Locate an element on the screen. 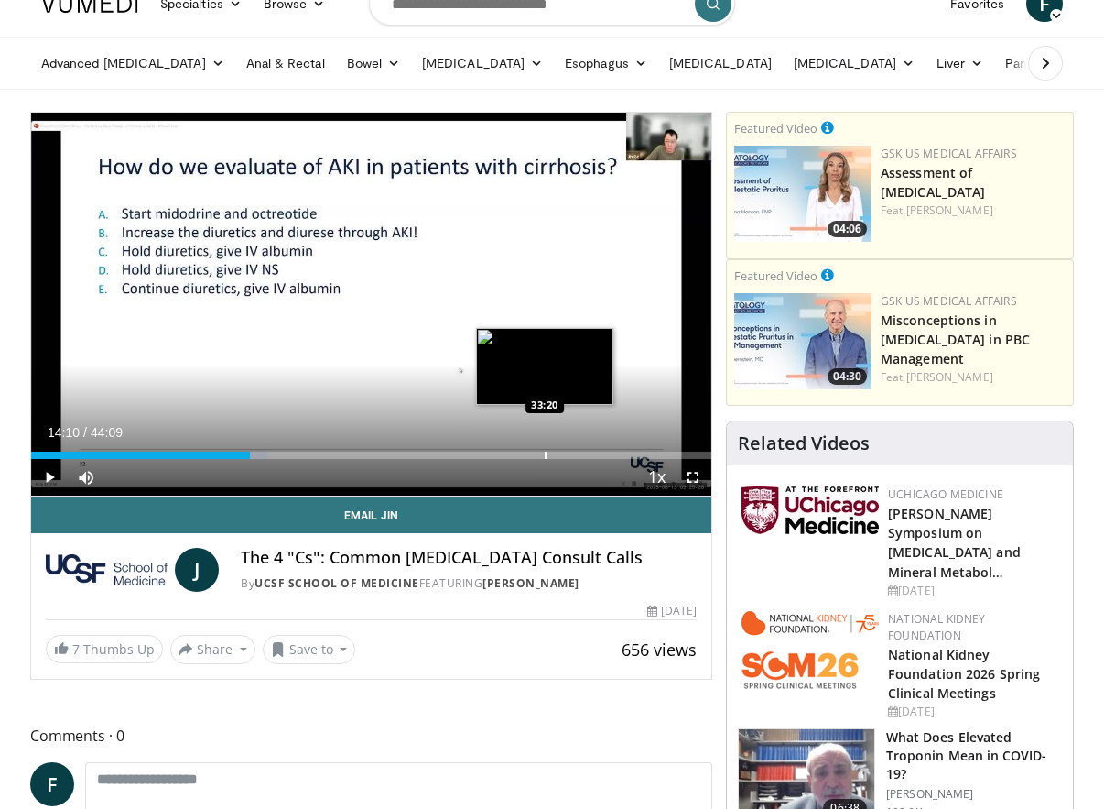  h4: Related Videos is located at coordinates (804, 443).